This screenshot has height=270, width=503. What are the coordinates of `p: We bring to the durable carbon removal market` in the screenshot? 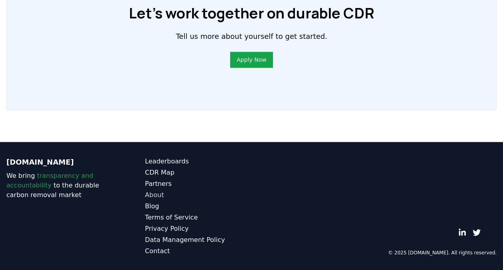 It's located at (60, 185).